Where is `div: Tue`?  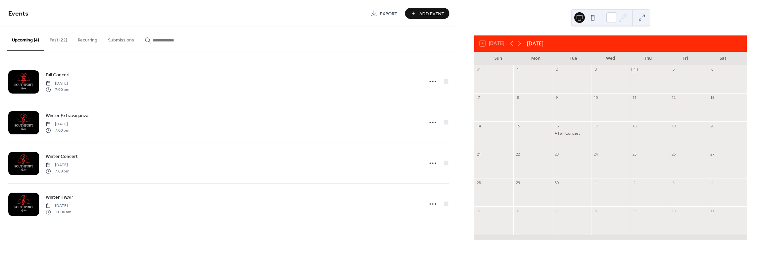 div: Tue is located at coordinates (573, 58).